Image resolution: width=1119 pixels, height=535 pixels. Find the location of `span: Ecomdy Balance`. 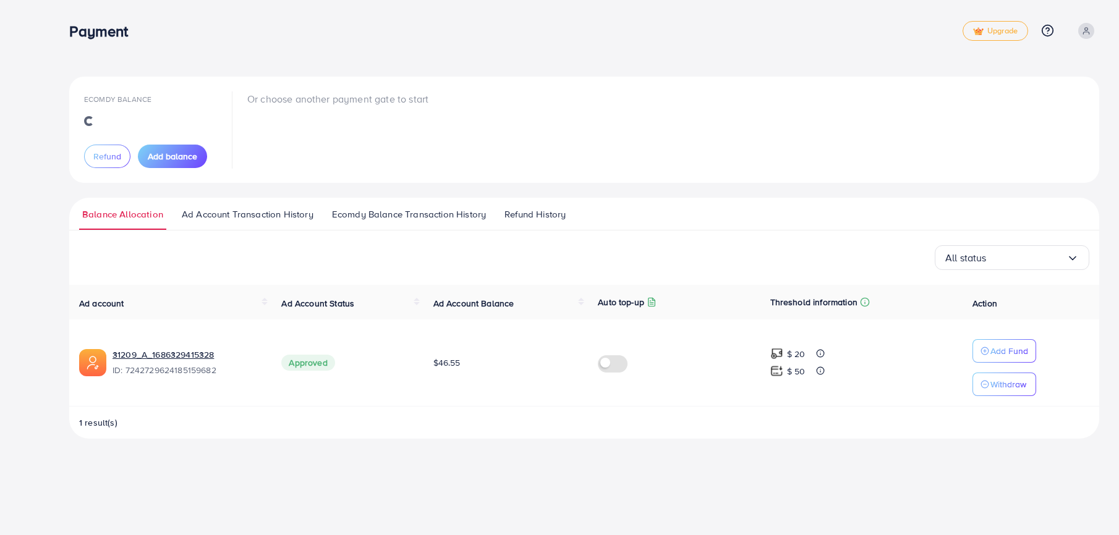

span: Ecomdy Balance is located at coordinates (117, 99).